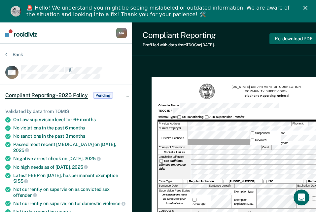 This screenshot has width=316, height=212. I want to click on img: Recidiviz, so click(21, 33).